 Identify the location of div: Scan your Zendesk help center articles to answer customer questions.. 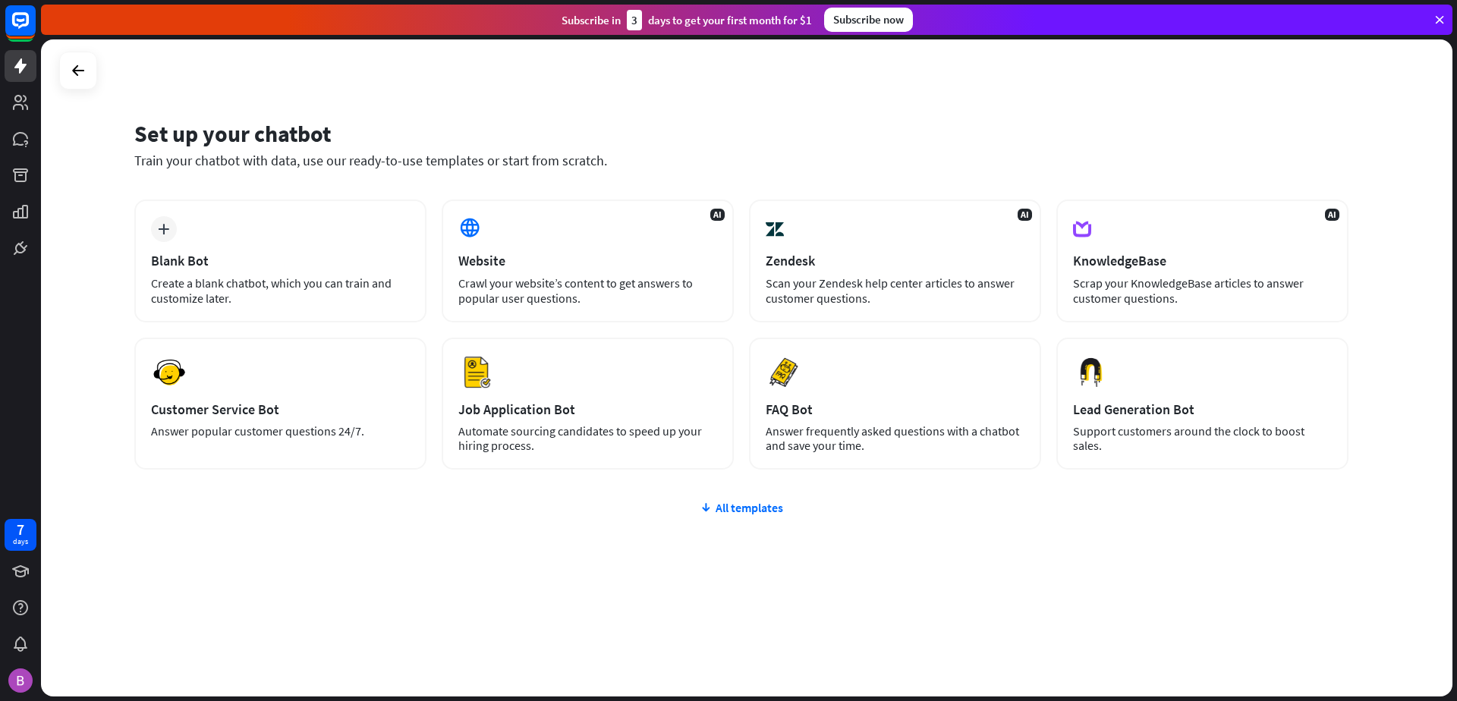
(895, 291).